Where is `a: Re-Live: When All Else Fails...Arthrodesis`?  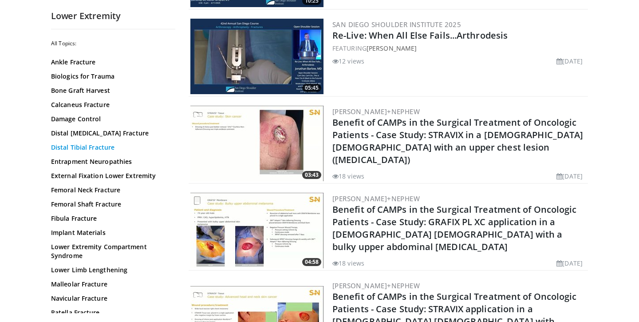 a: Re-Live: When All Else Fails...Arthrodesis is located at coordinates (420, 35).